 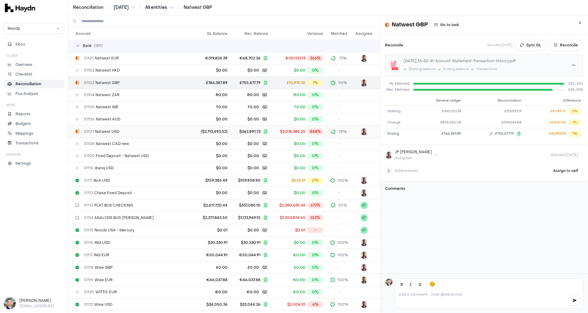 What do you see at coordinates (414, 158) in the screenshot?
I see `div: Assignee` at bounding box center [414, 158].